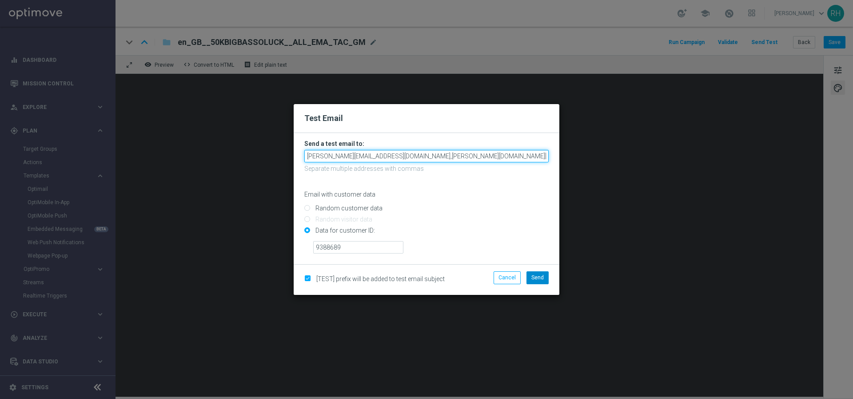 This screenshot has height=399, width=853. Describe the element at coordinates (507, 277) in the screenshot. I see `button: Cancel` at that location.